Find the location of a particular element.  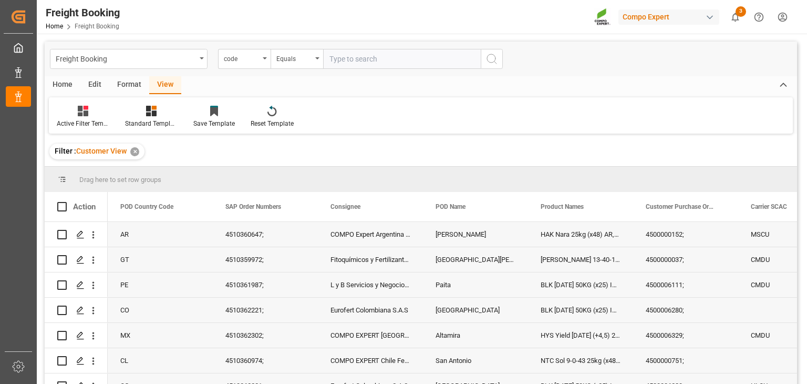

div: Edit is located at coordinates (95, 85).